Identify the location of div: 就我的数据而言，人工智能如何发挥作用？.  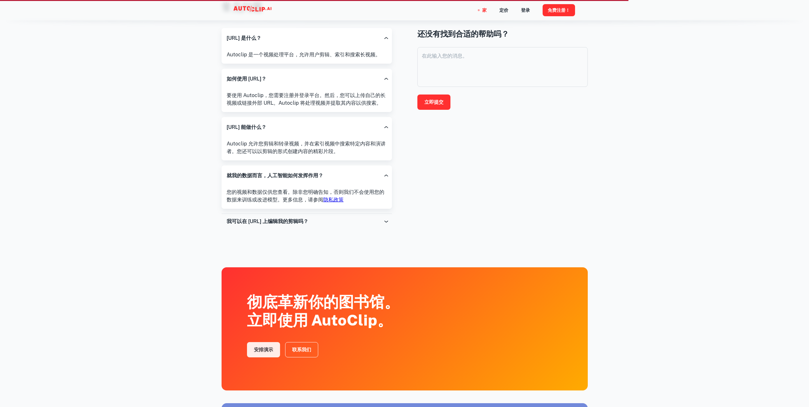
(307, 175).